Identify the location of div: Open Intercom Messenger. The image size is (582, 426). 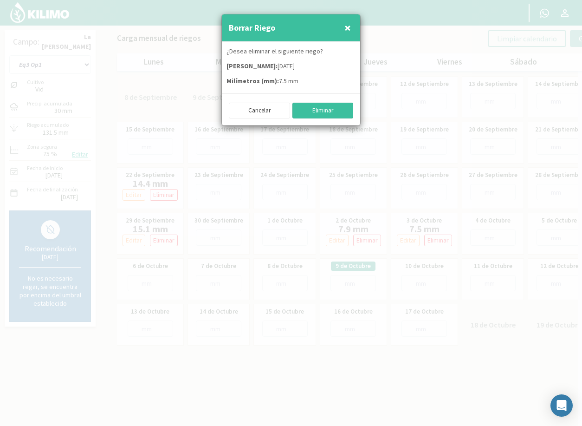
(562, 405).